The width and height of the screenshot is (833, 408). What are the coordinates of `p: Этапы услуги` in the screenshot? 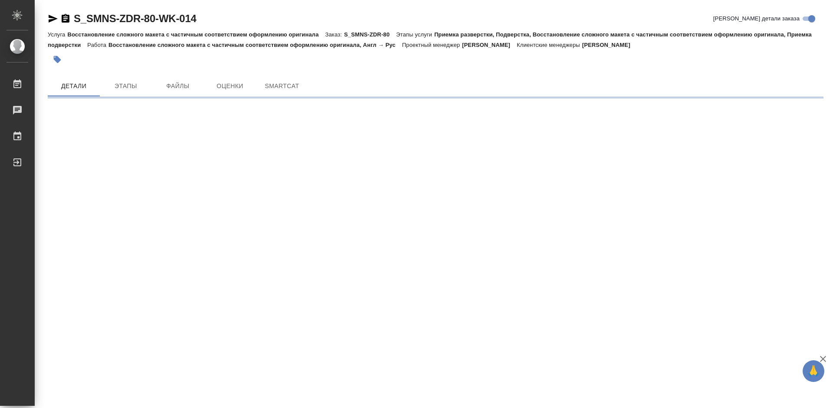 It's located at (415, 34).